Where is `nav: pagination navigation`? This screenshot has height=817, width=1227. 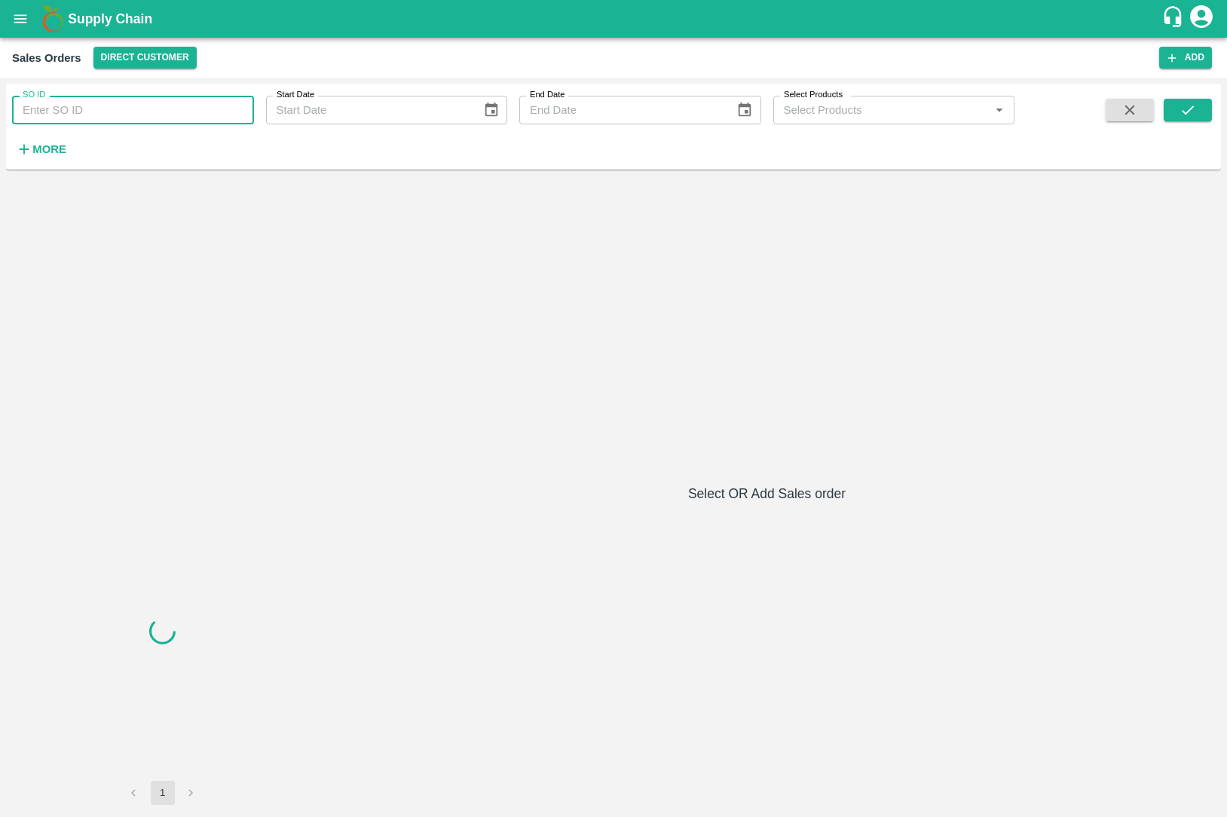
nav: pagination navigation is located at coordinates (163, 793).